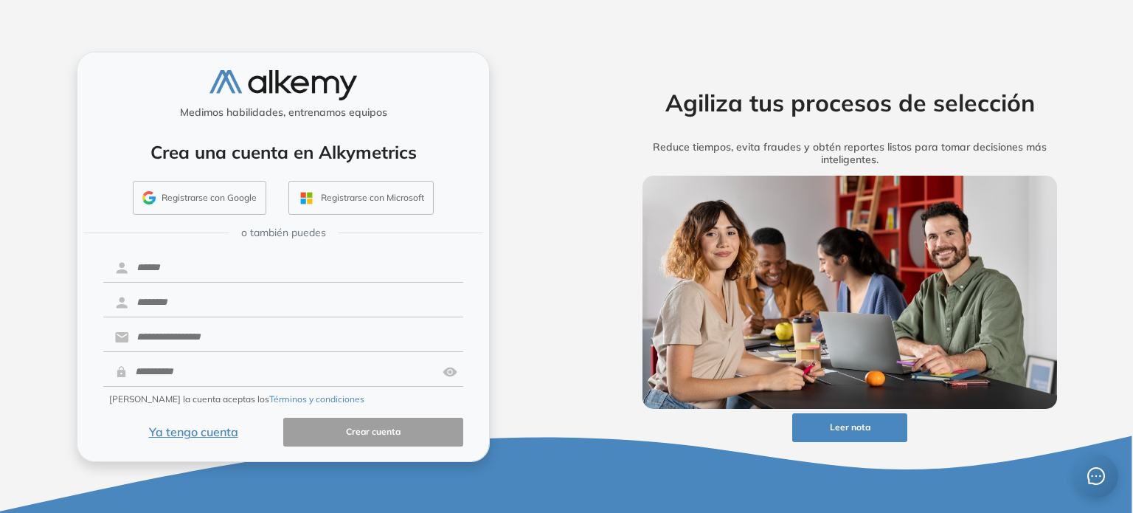  What do you see at coordinates (283, 152) in the screenshot?
I see `h4: Crea una cuenta en Alkymetrics` at bounding box center [283, 152].